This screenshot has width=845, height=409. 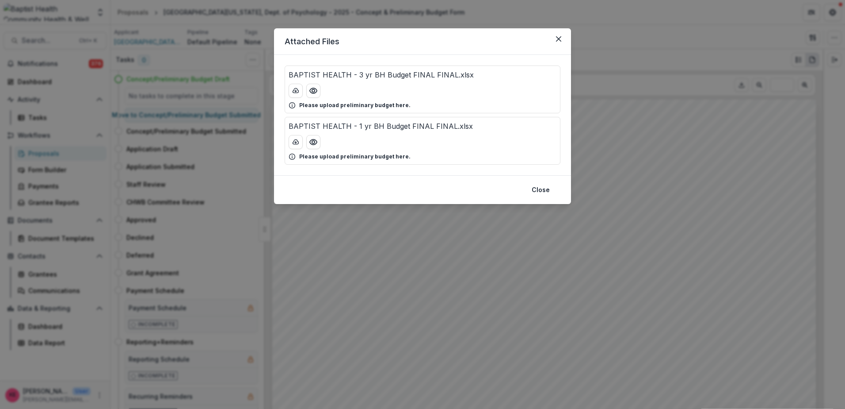 I want to click on p: BAPTIST HEALTH - 1 yr BH Budget FINAL FINAL.xlsx, so click(x=381, y=126).